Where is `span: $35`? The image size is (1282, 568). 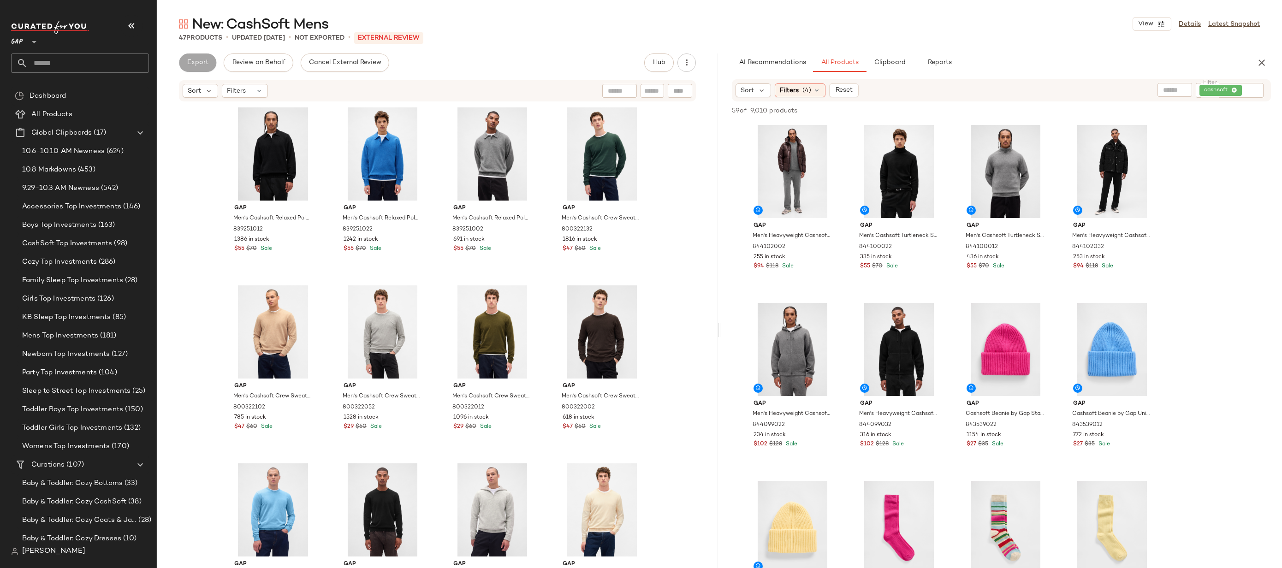
span: $35 is located at coordinates (1090, 445).